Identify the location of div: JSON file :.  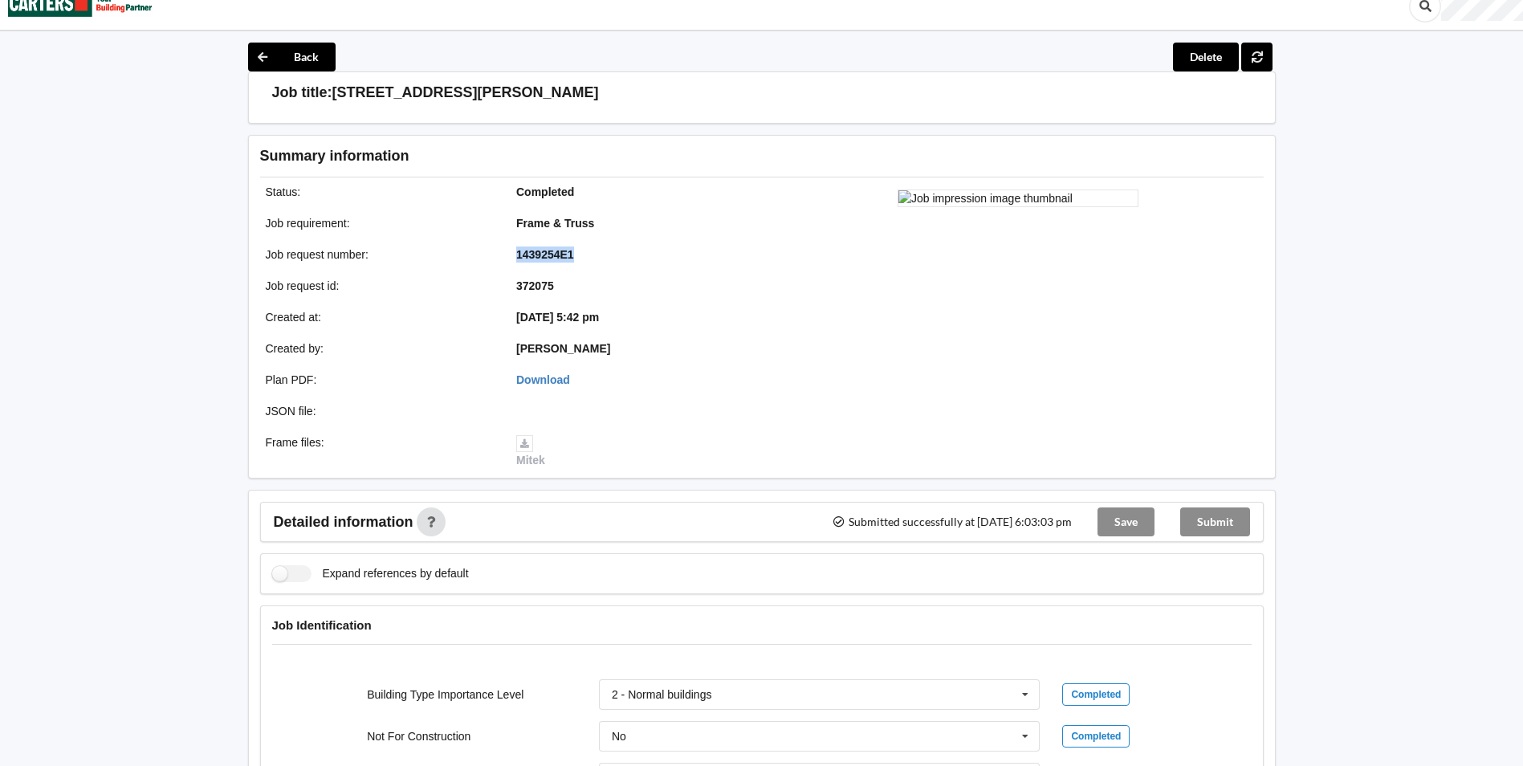
(380, 411).